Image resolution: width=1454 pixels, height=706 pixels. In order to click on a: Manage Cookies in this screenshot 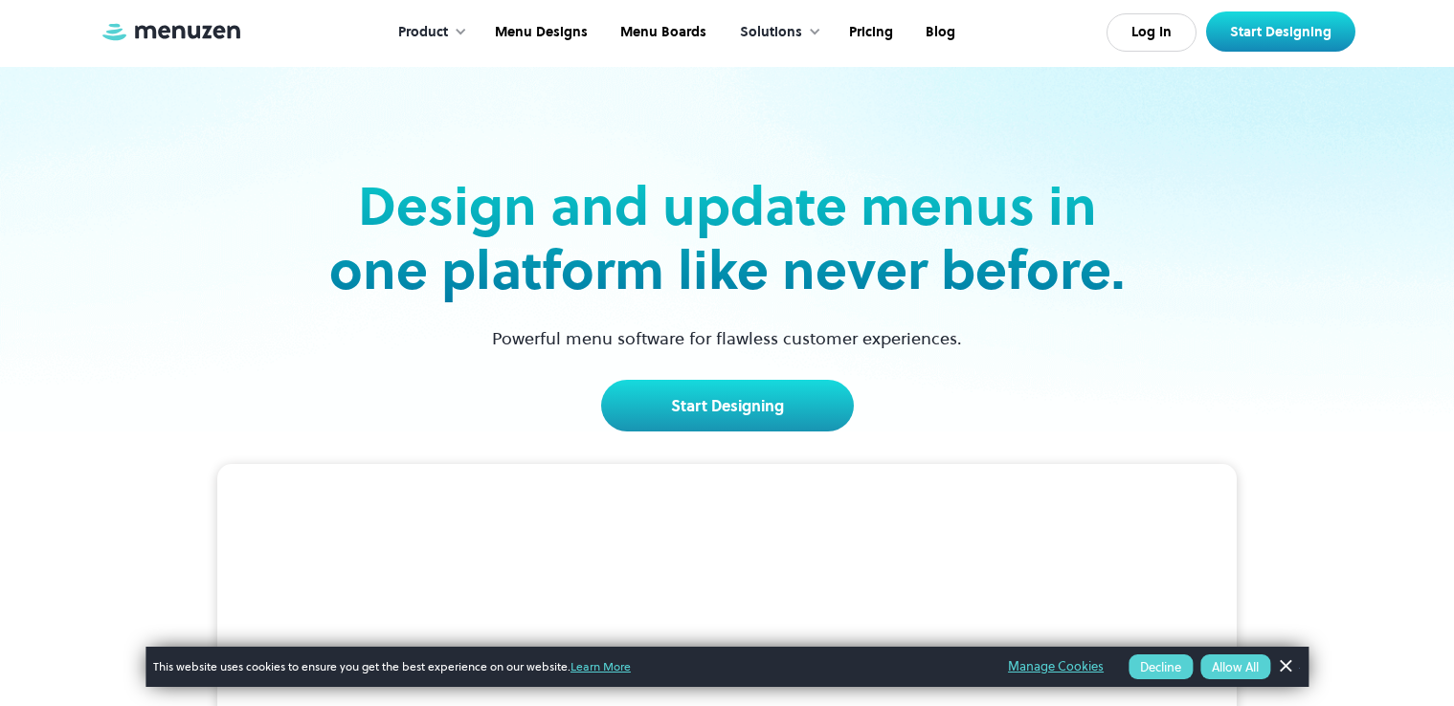, I will do `click(1055, 667)`.